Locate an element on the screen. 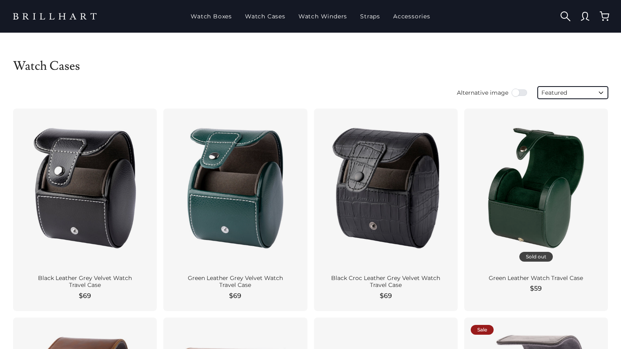 The image size is (621, 349). h1: Watch Cases is located at coordinates (310, 66).